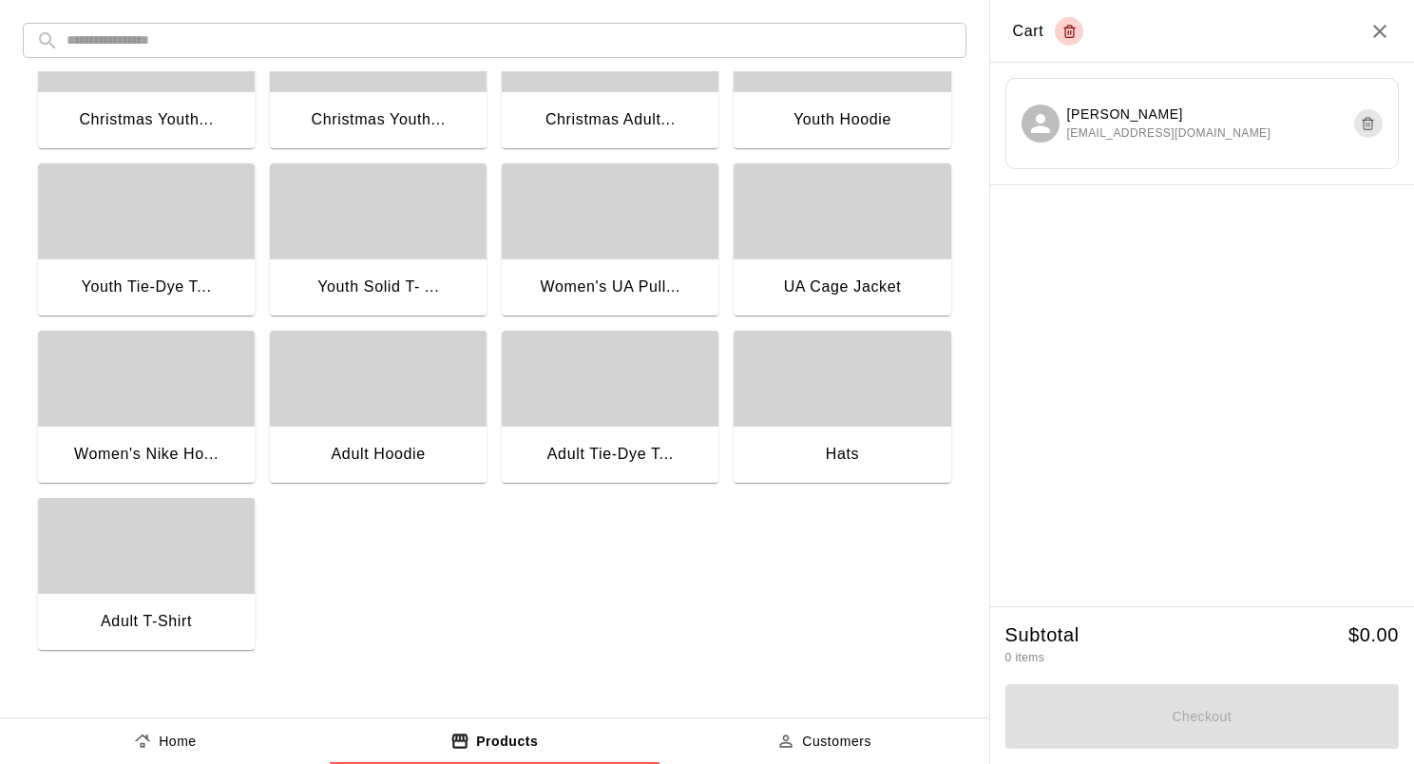 Image resolution: width=1414 pixels, height=764 pixels. I want to click on h5: $ 0.00, so click(1373, 635).